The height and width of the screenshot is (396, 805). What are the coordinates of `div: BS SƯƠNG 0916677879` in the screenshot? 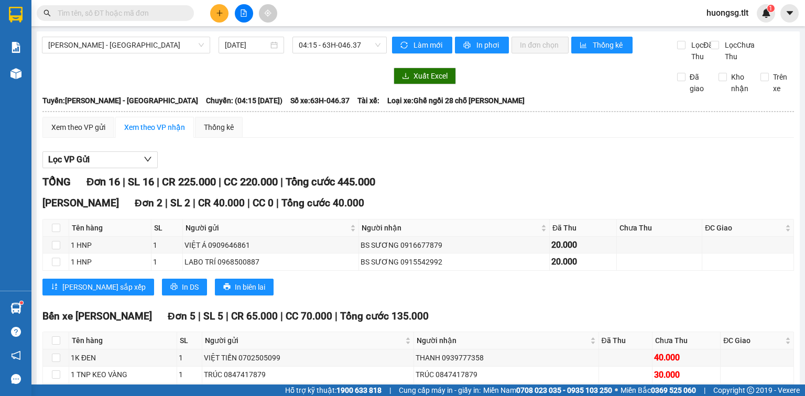 It's located at (454, 245).